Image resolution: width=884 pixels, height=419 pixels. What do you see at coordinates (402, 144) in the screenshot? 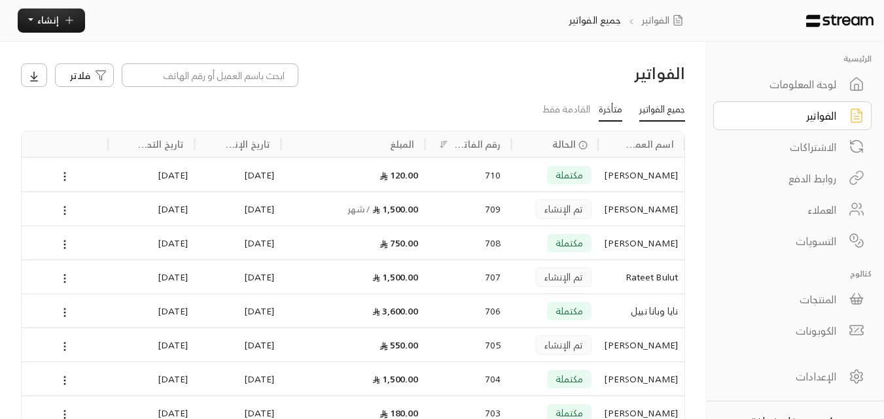
I see `div: المبلغ` at bounding box center [402, 144].